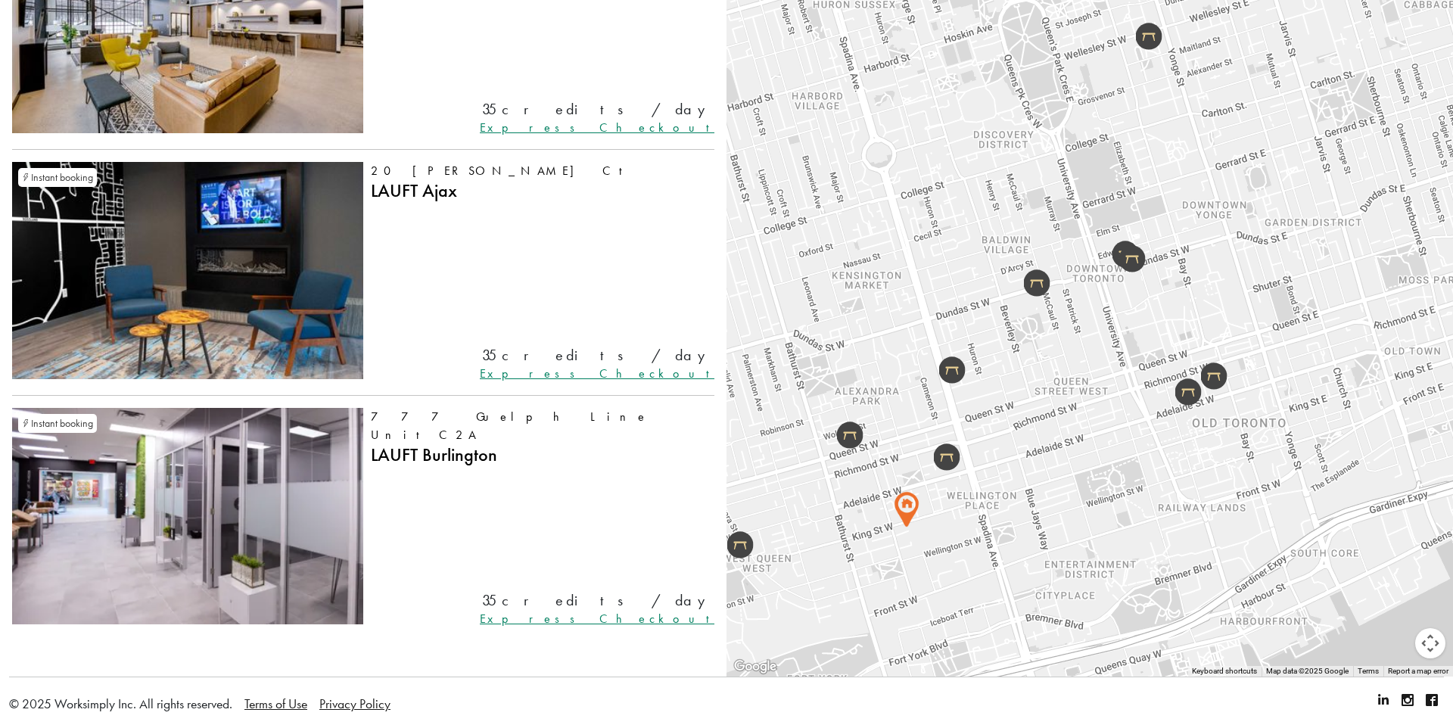  Describe the element at coordinates (1225, 672) in the screenshot. I see `button: Keyboard shortcuts` at that location.